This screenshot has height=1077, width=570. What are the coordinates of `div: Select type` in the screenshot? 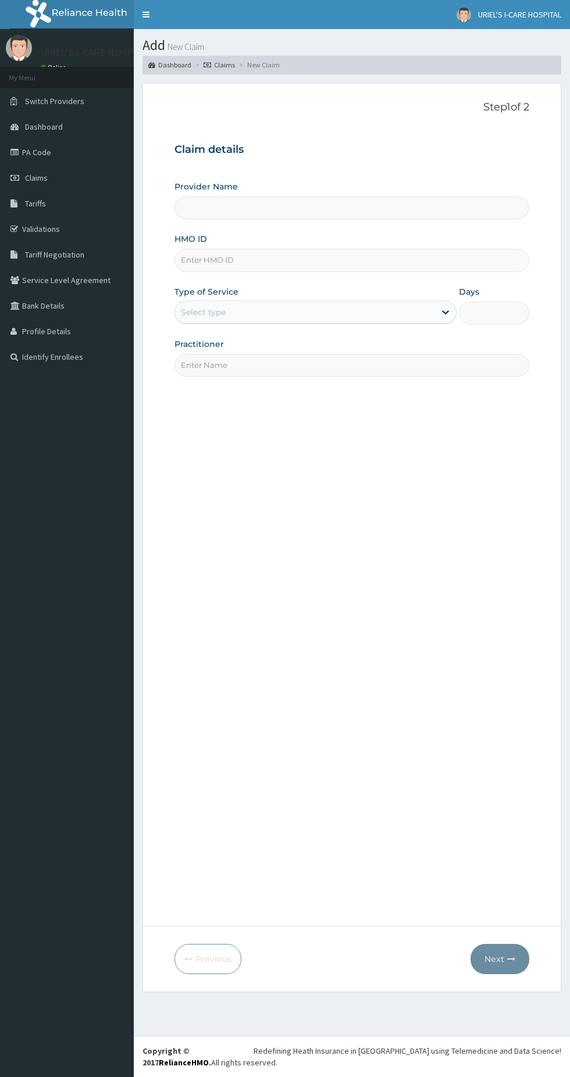 It's located at (203, 312).